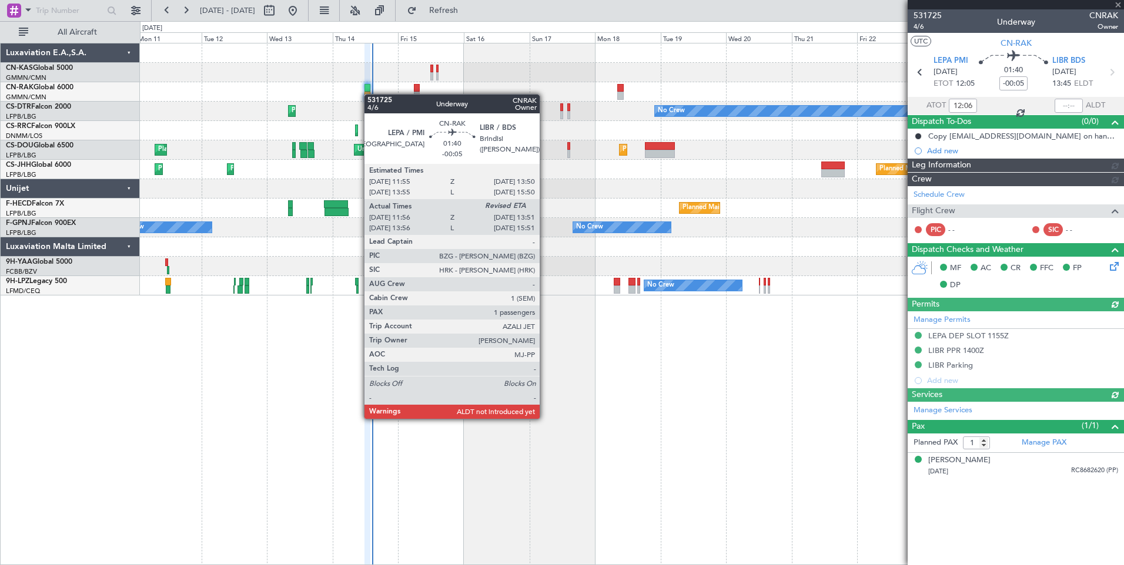  What do you see at coordinates (169, 38) in the screenshot?
I see `div: Mon 11` at bounding box center [169, 38].